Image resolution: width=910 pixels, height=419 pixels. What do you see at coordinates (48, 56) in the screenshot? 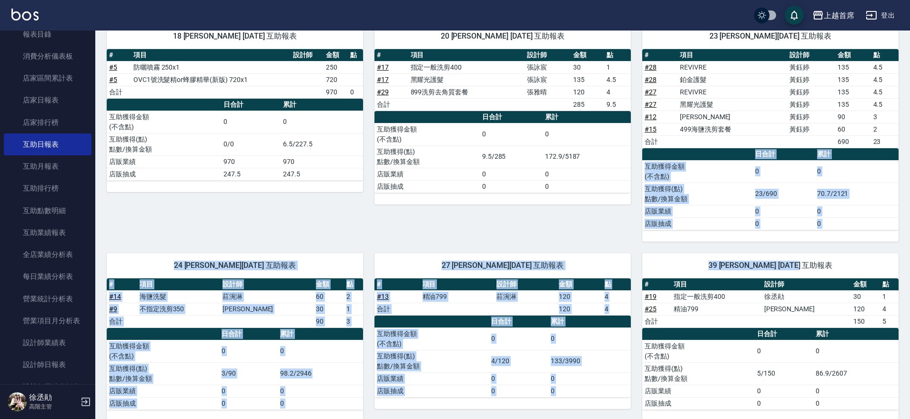
I see `a: 消費分析儀表板` at bounding box center [48, 56].